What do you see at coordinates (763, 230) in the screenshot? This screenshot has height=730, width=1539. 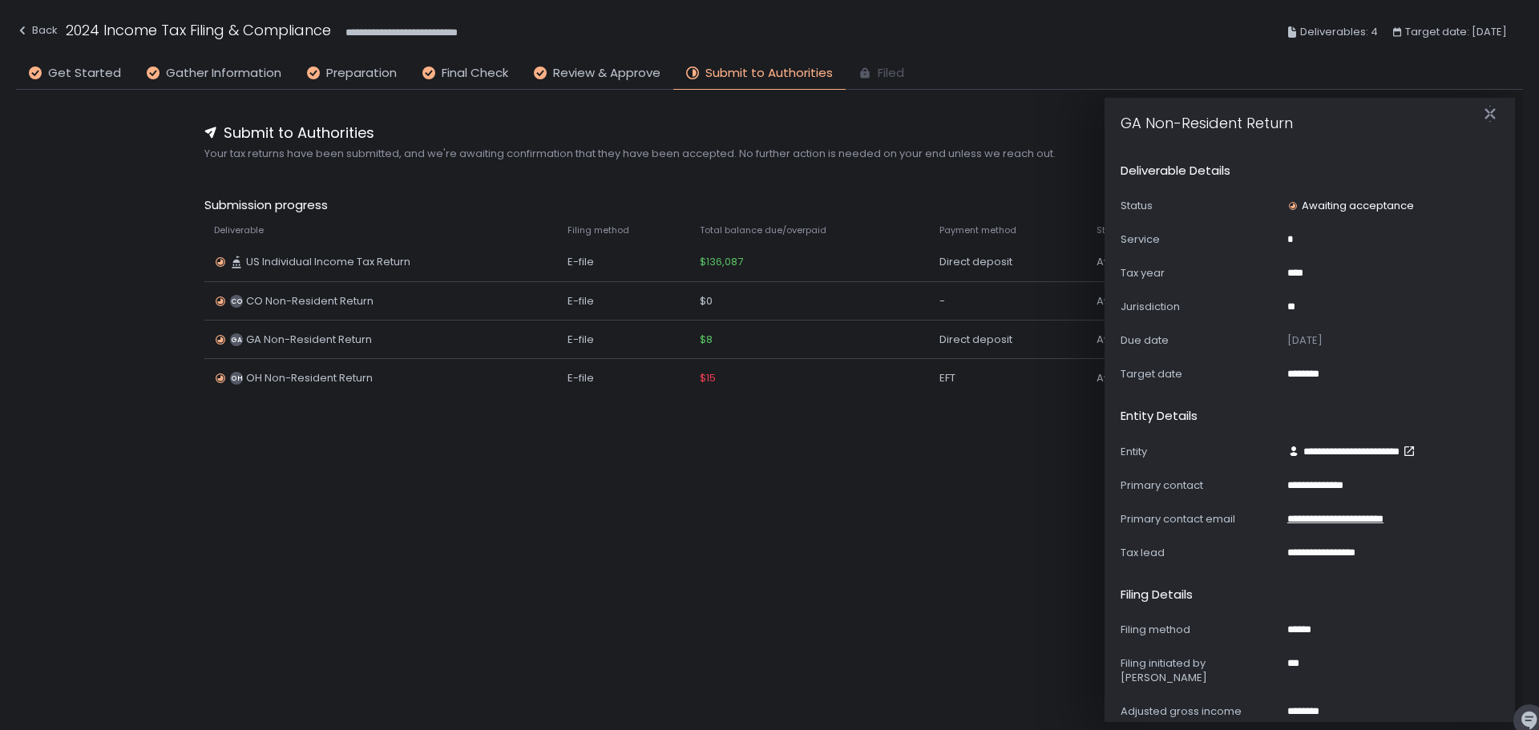 I see `span: Total balance due/overpaid` at bounding box center [763, 230].